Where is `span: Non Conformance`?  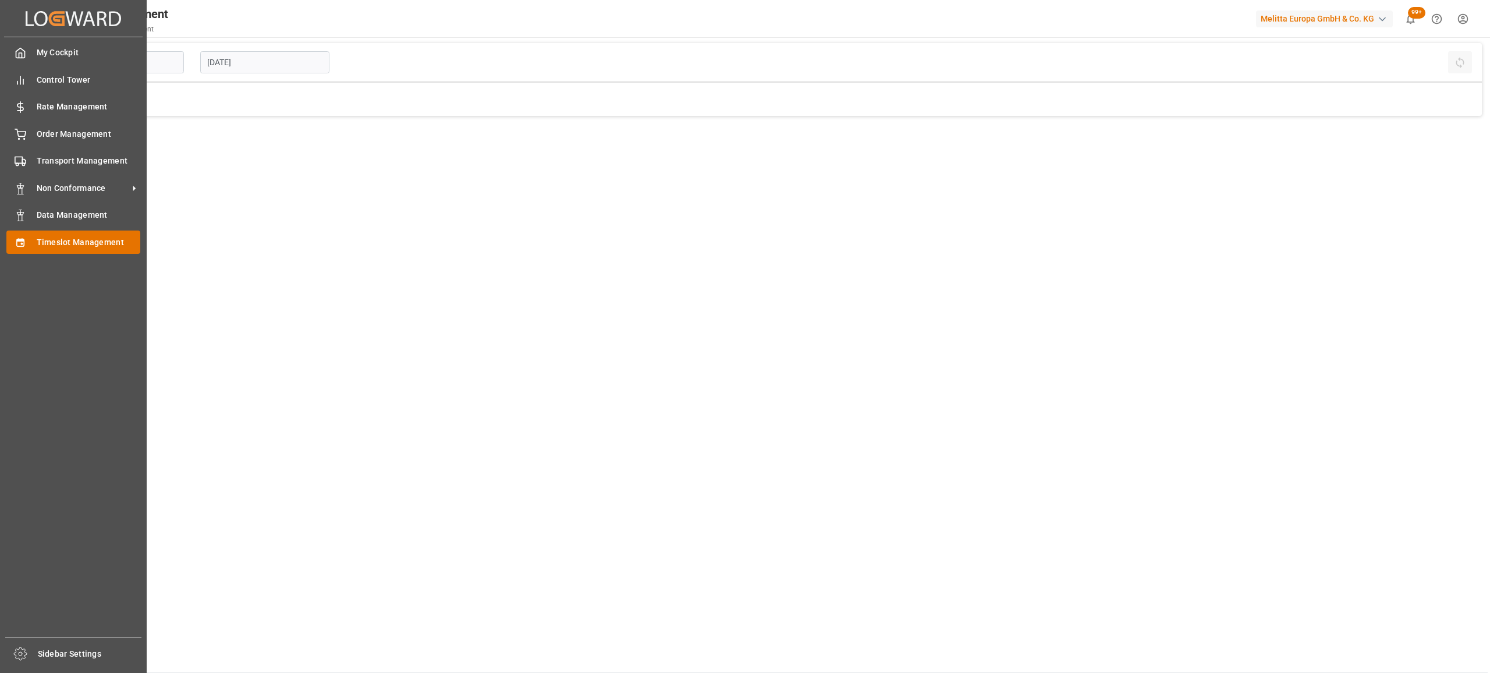
span: Non Conformance is located at coordinates (83, 188).